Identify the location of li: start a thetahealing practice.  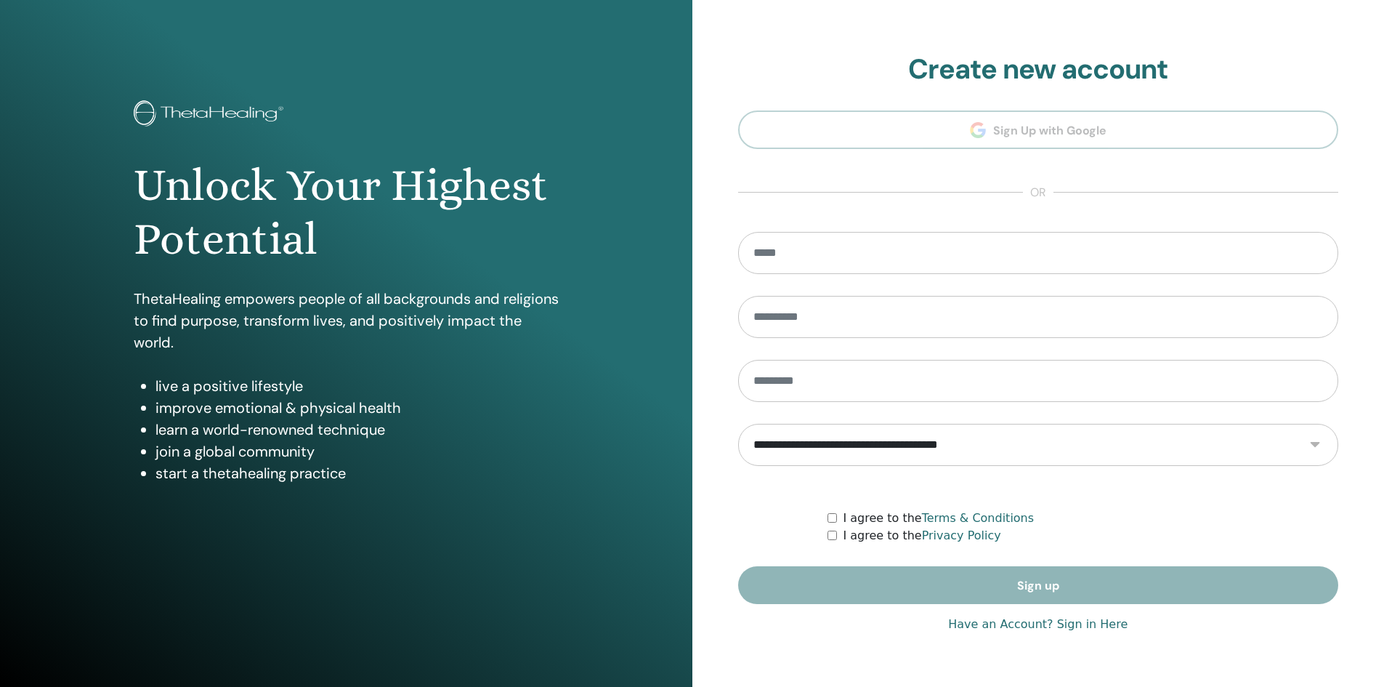
(357, 473).